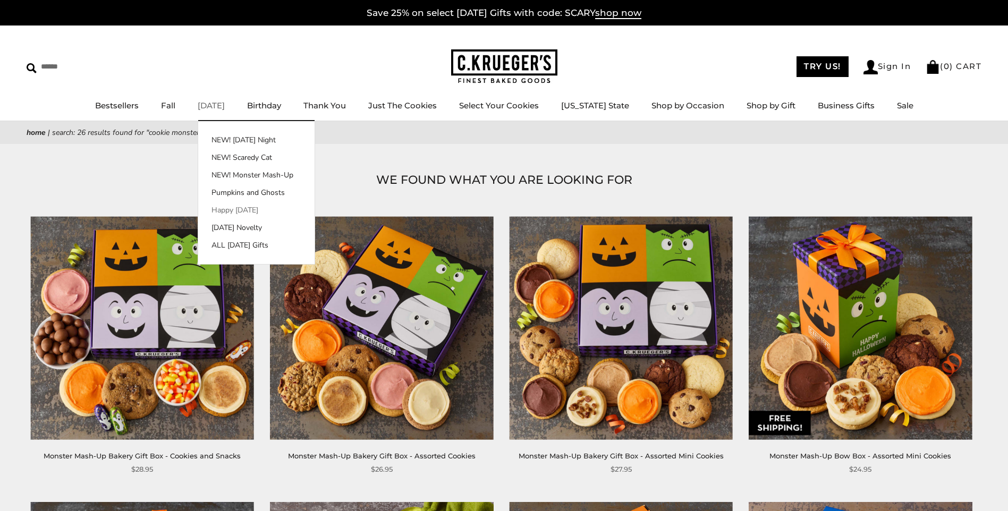  Describe the element at coordinates (888, 67) in the screenshot. I see `a: Sign In` at that location.